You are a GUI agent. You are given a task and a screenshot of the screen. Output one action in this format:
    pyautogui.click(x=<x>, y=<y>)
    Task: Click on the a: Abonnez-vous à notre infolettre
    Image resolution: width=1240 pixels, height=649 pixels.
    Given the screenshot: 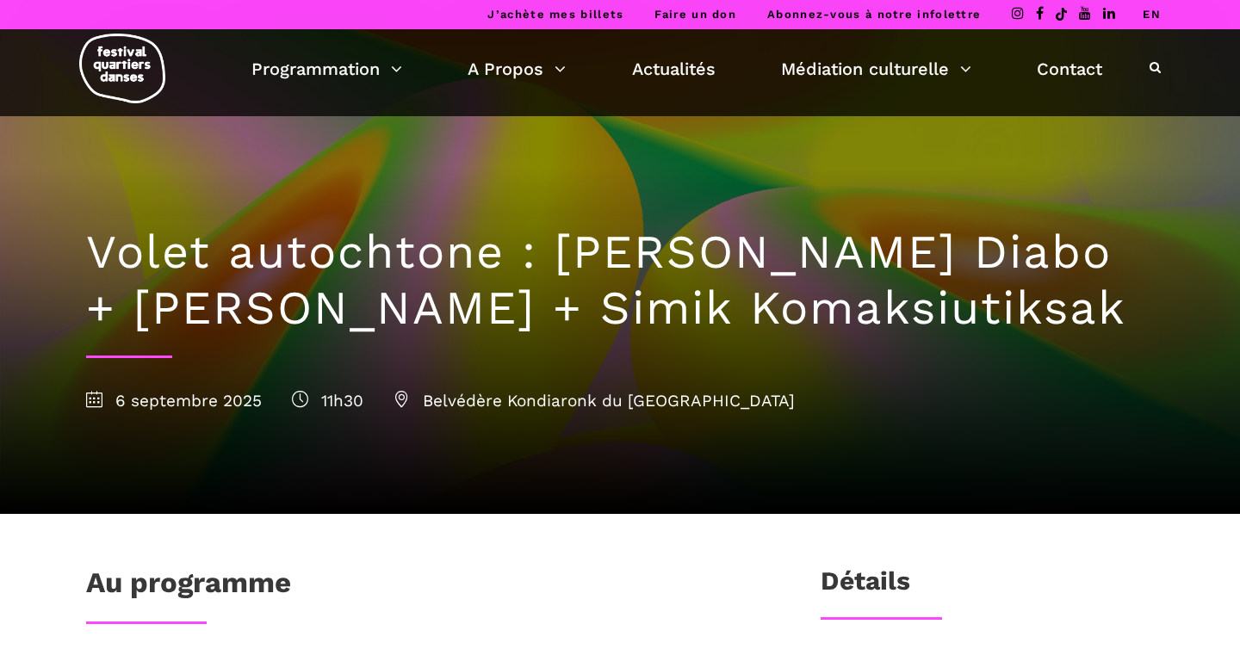 What is the action you would take?
    pyautogui.click(x=874, y=14)
    